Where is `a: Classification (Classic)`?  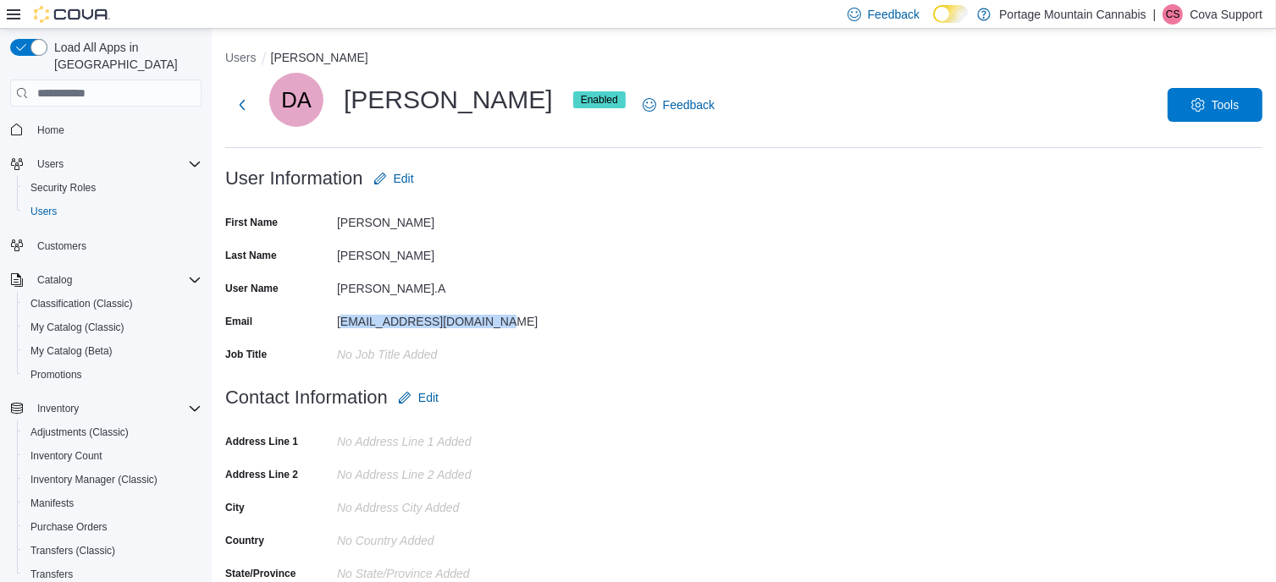
a: Classification (Classic) is located at coordinates (81, 304).